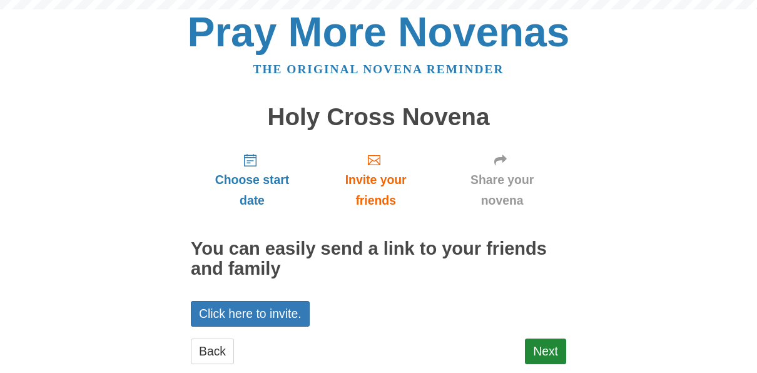  Describe the element at coordinates (378, 32) in the screenshot. I see `a: Pray More Novenas` at that location.